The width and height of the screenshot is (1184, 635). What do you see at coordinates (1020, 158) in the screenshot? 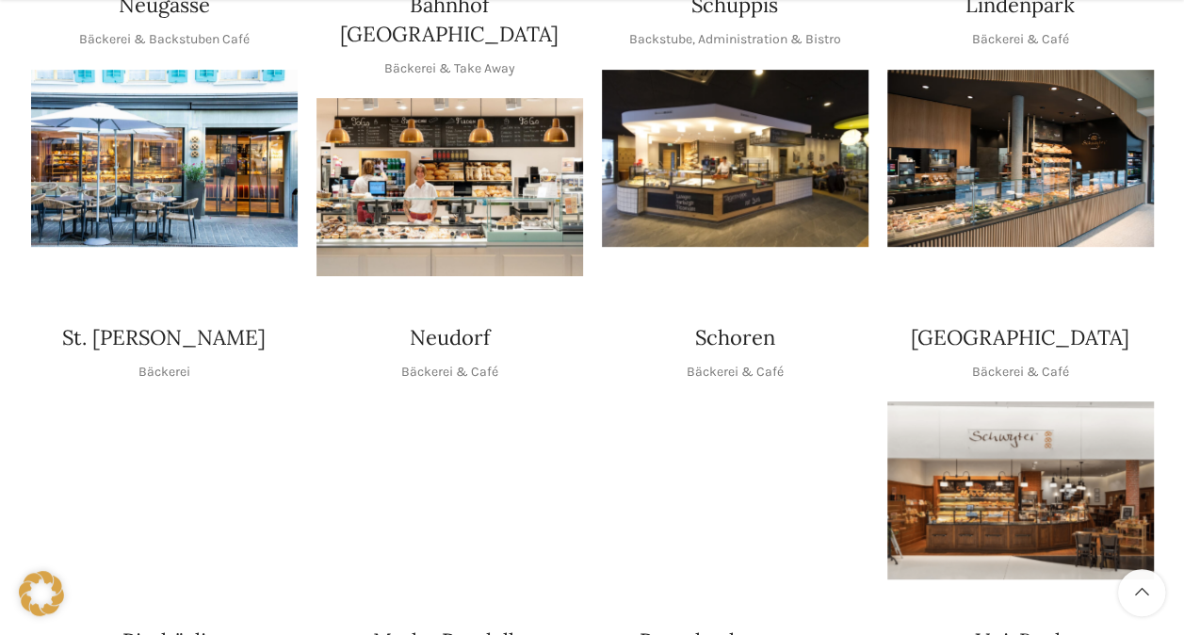
I see `img: 017-e1571925257345` at bounding box center [1020, 158].